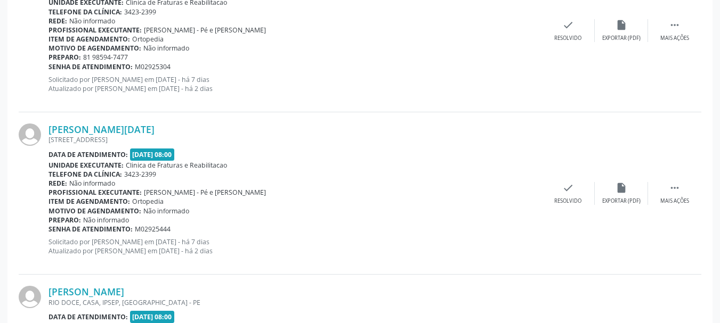 This screenshot has height=323, width=720. I want to click on span: M02925444, so click(152, 229).